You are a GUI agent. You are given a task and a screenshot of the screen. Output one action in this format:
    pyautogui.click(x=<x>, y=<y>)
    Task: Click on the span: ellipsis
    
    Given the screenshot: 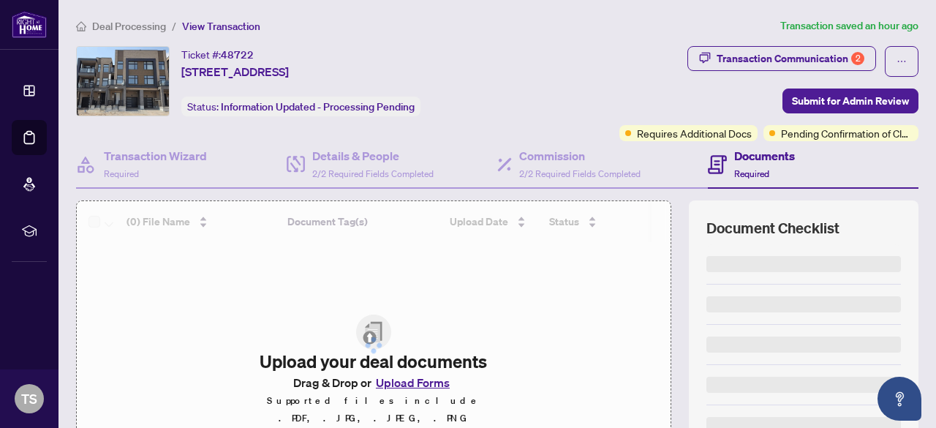 What is the action you would take?
    pyautogui.click(x=901, y=61)
    